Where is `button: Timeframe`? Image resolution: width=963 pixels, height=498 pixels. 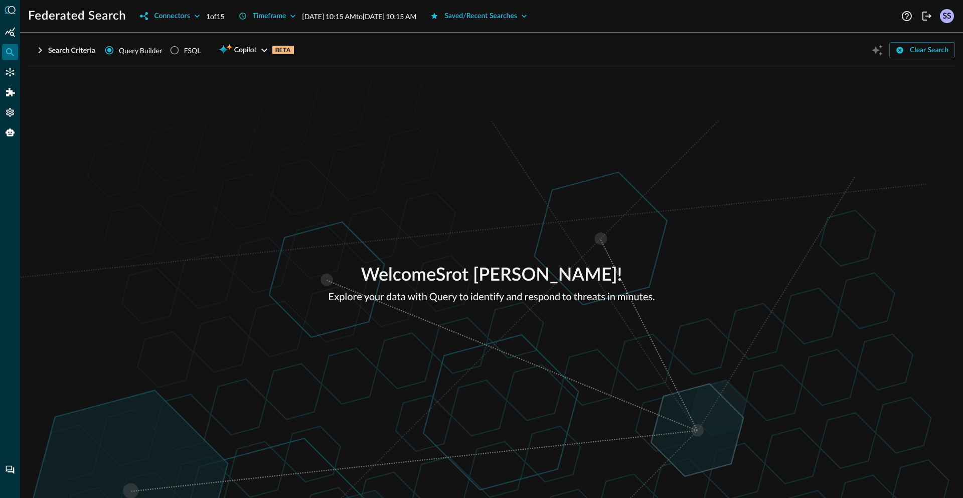 button: Timeframe is located at coordinates (267, 16).